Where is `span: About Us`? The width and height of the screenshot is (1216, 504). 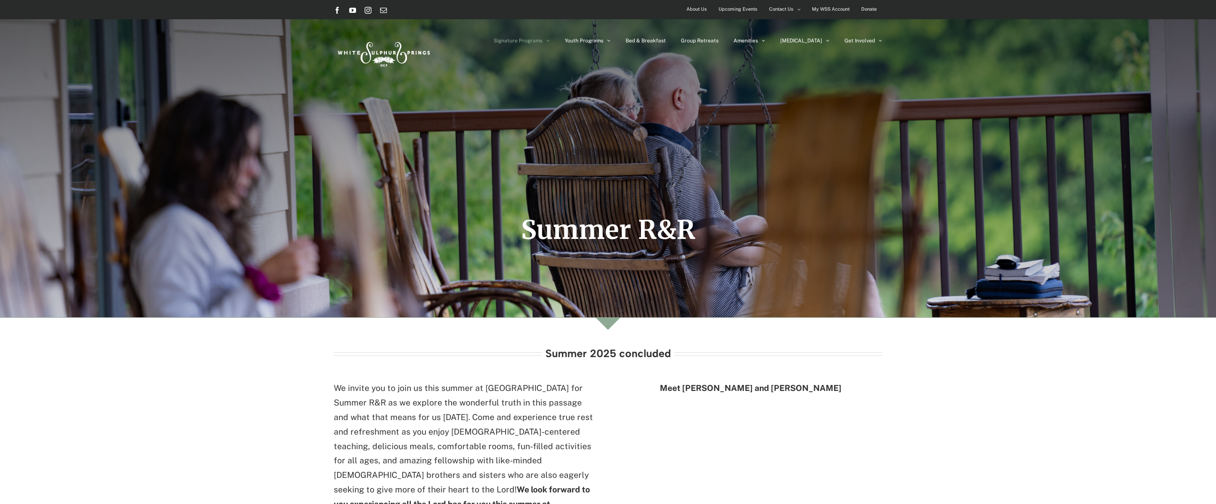
span: About Us is located at coordinates (697, 9).